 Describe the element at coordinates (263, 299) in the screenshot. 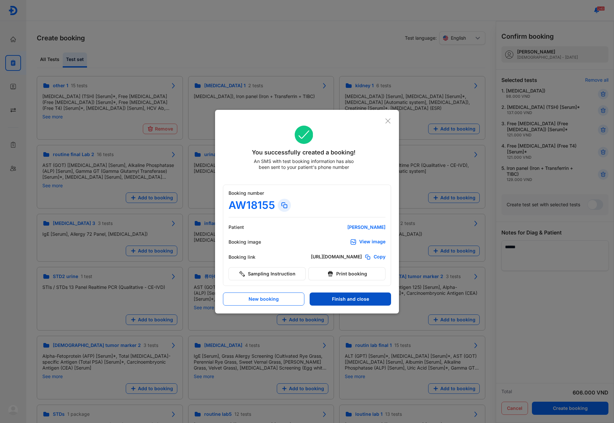

I see `button: New booking` at that location.